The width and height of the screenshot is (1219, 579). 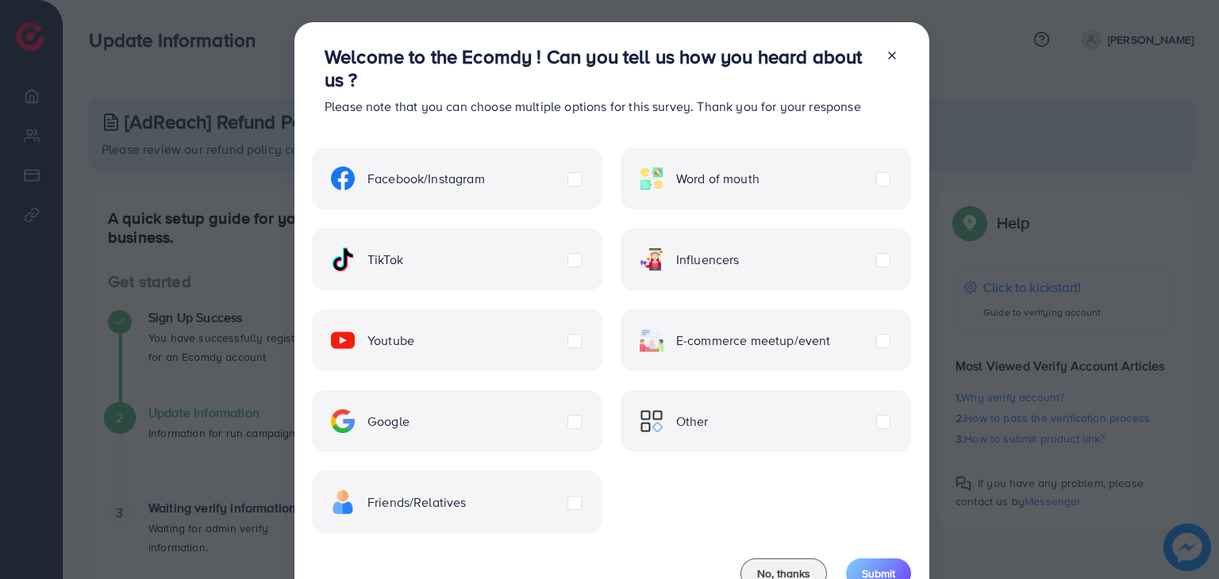 I want to click on span: TikTok, so click(x=385, y=260).